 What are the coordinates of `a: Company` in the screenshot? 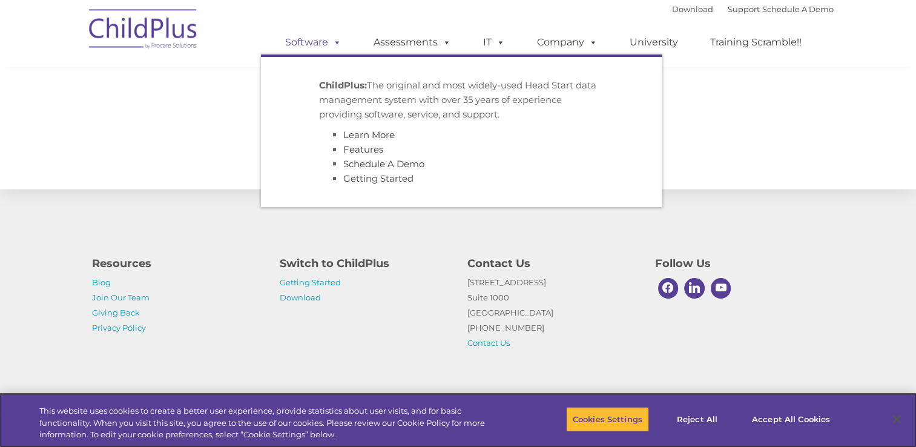 It's located at (567, 42).